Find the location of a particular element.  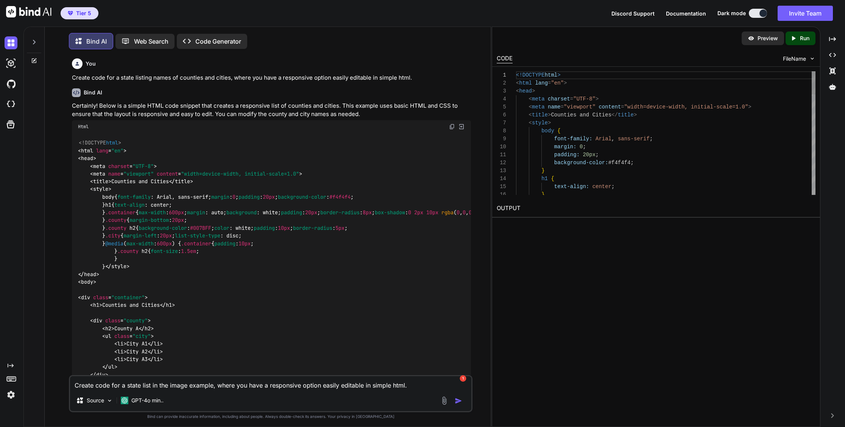

h2: OUTPUT is located at coordinates (656, 208).